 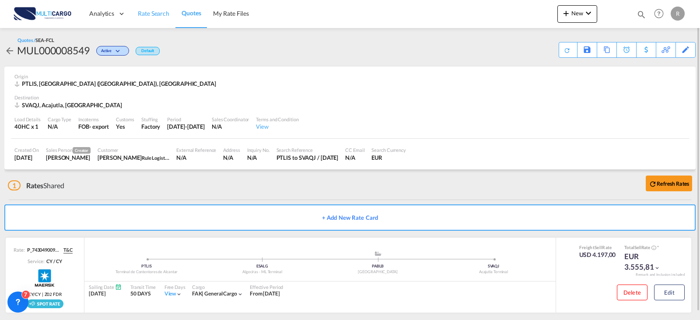 I want to click on div: Destination, so click(x=350, y=97).